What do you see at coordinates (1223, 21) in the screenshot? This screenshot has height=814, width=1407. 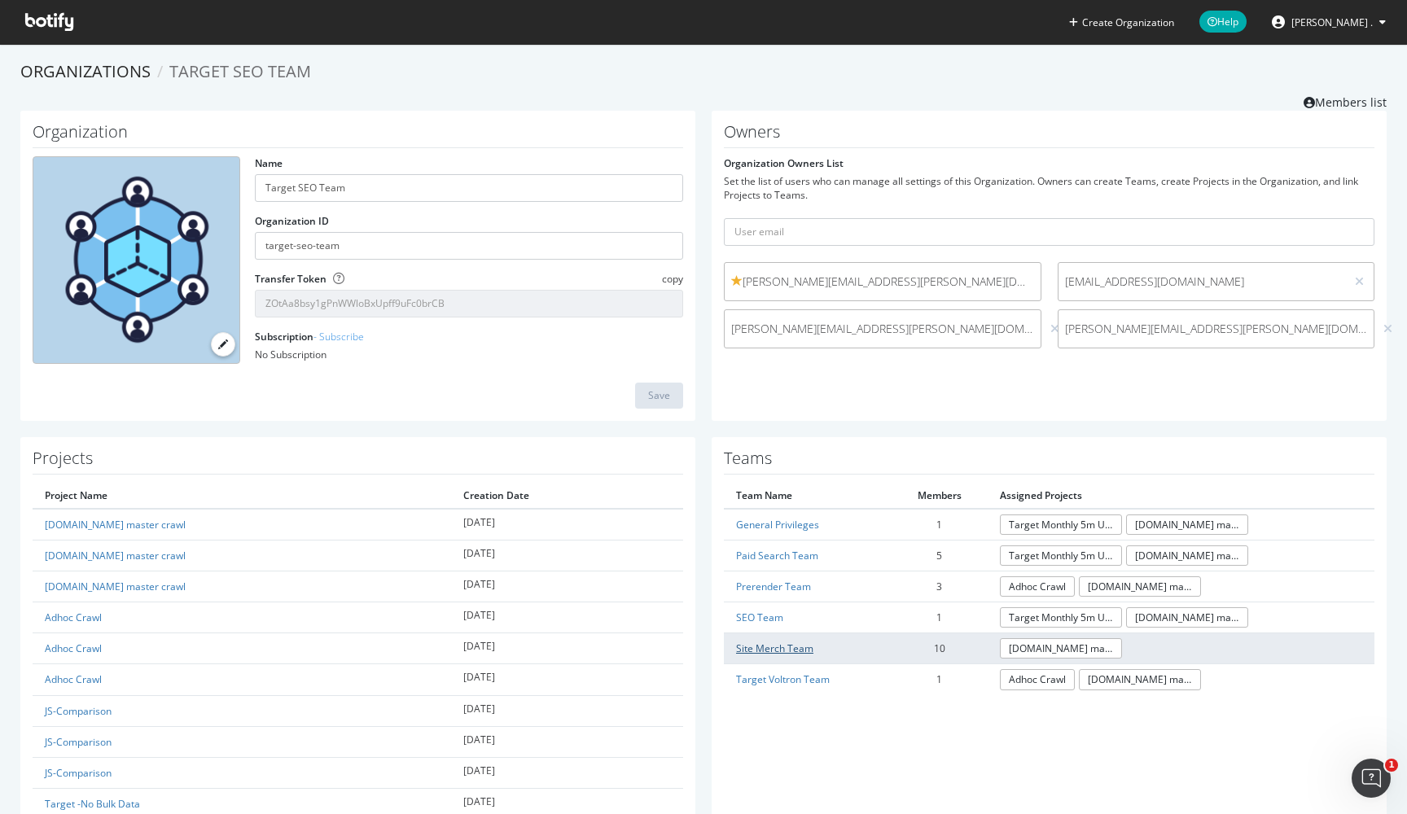 I see `span: Help` at bounding box center [1223, 21].